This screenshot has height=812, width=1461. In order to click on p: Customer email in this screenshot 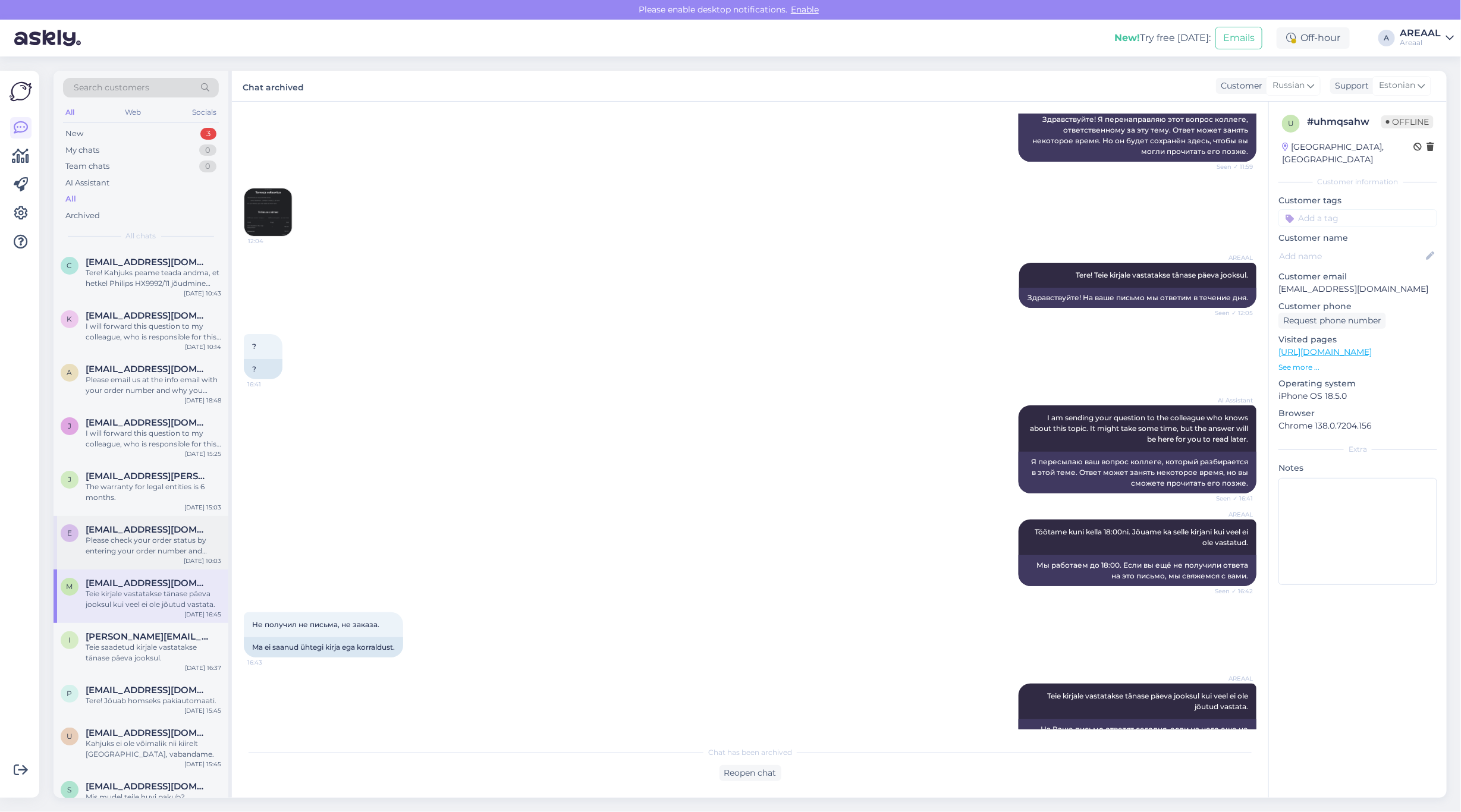, I will do `click(1357, 276)`.